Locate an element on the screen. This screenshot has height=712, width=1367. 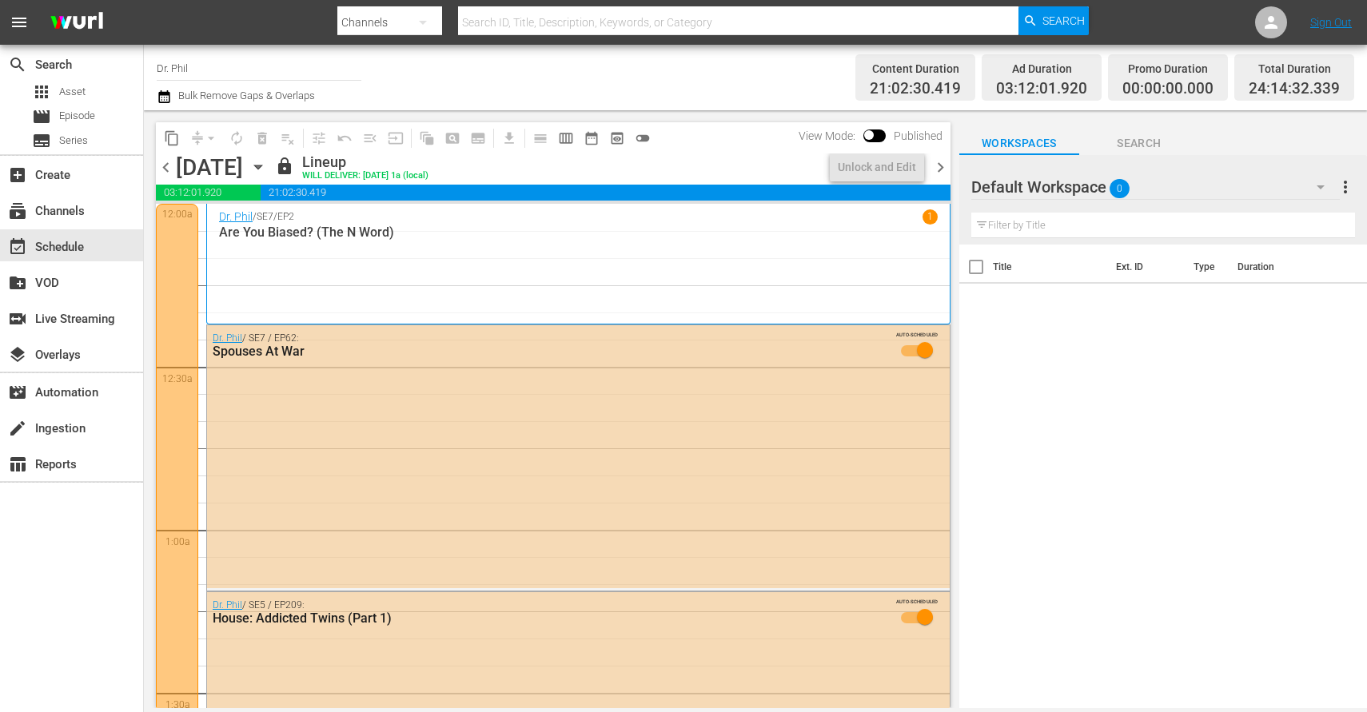
span: Revert to Primary Episode is located at coordinates (344, 138).